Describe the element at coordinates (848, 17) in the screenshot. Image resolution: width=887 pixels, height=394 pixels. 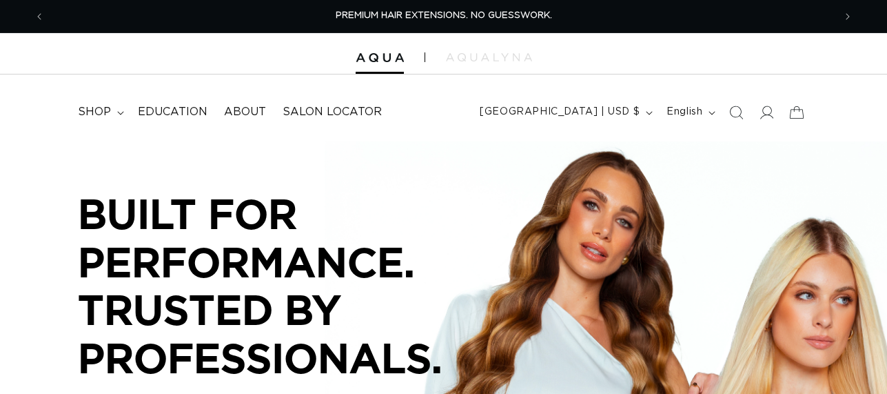
I see `button: Next announcement` at that location.